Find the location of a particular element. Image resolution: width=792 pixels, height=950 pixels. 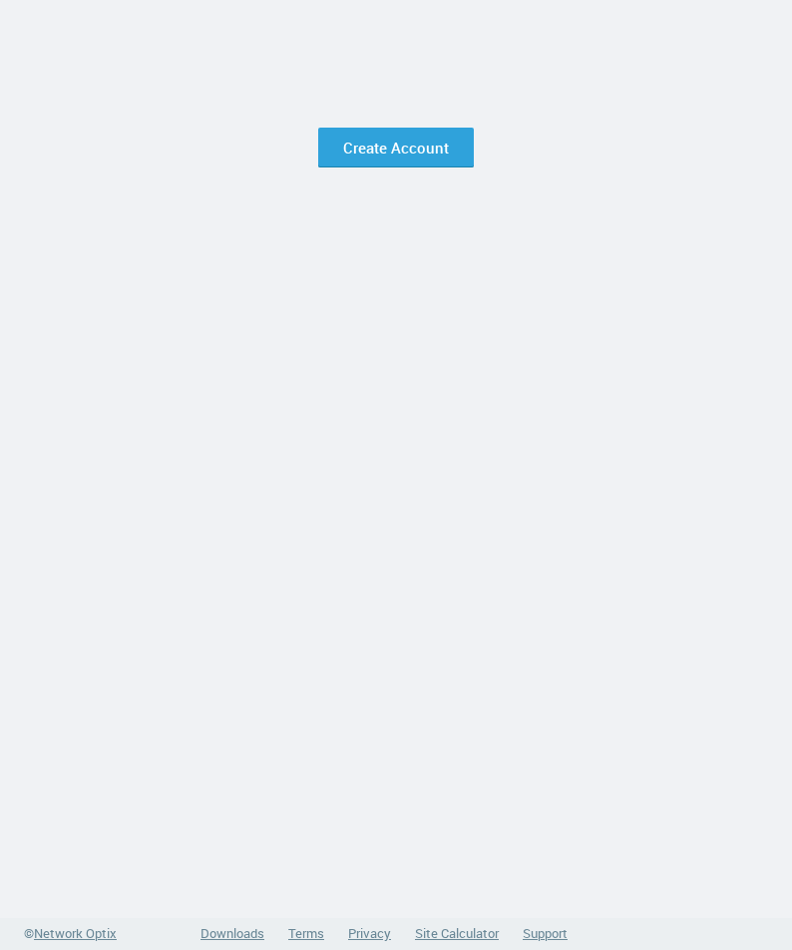

span: Network Optix is located at coordinates (75, 933).